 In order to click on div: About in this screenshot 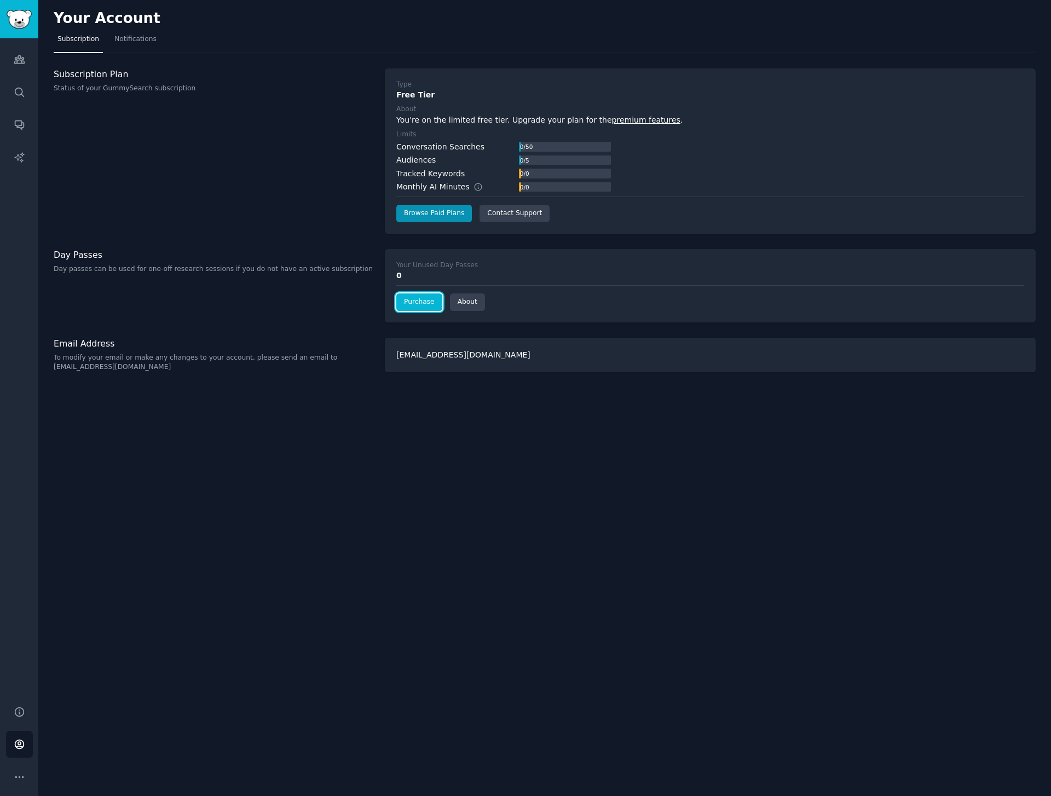, I will do `click(406, 109)`.